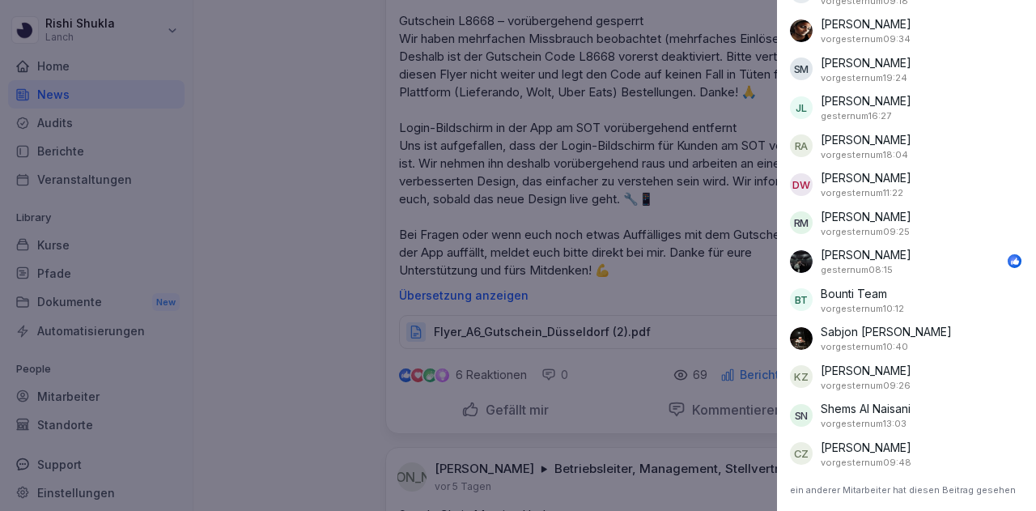  I want to click on img: lbqg5rbd359cn7pzouma6c8b.png, so click(801, 31).